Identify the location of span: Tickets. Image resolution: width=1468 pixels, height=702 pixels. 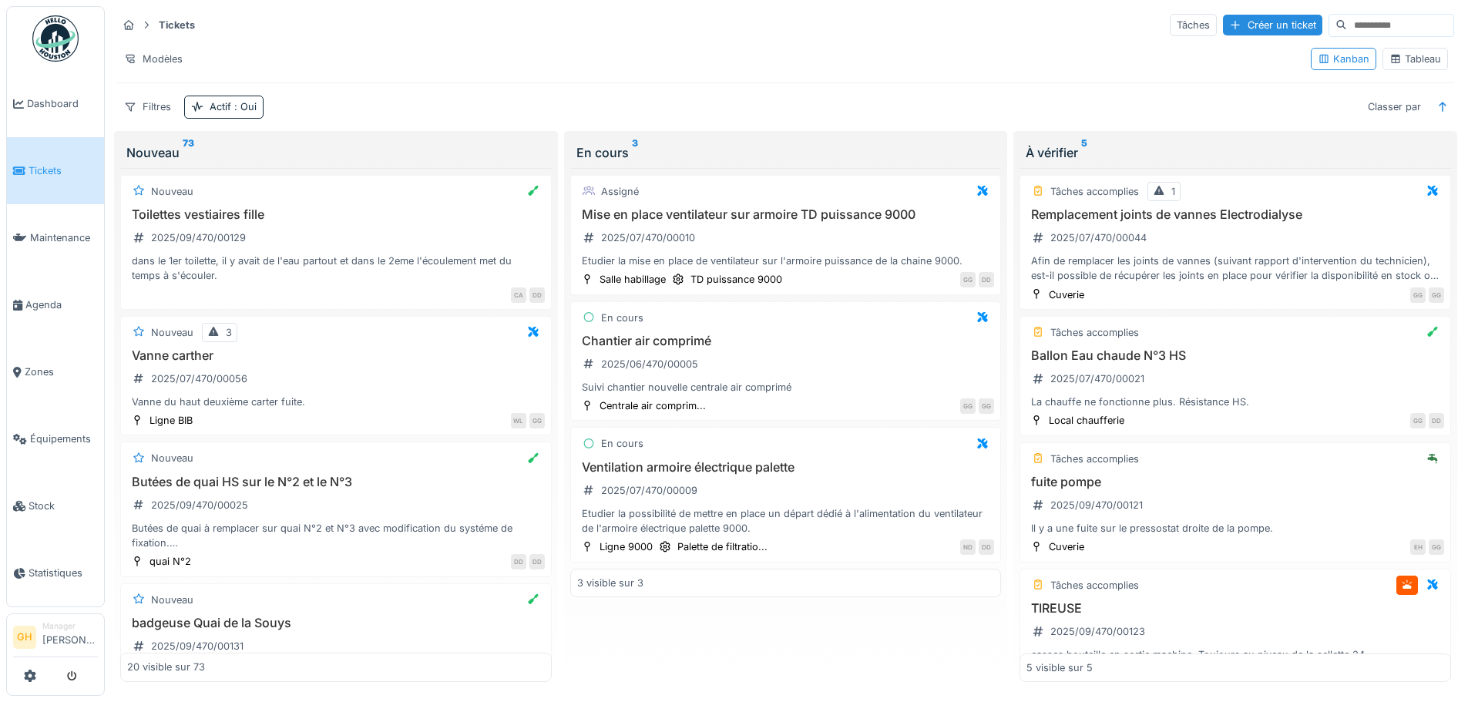
(63, 170).